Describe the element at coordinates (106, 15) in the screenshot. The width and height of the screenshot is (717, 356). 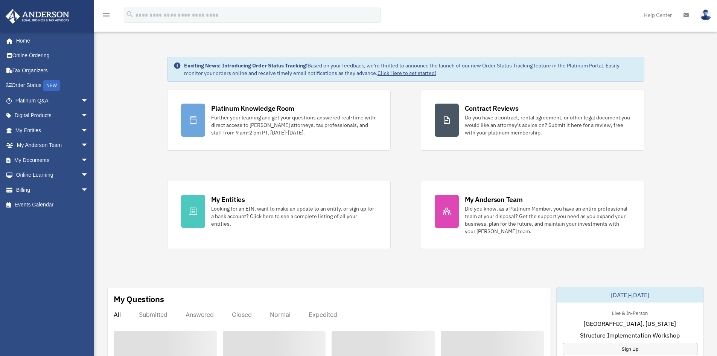
I see `i: menu` at that location.